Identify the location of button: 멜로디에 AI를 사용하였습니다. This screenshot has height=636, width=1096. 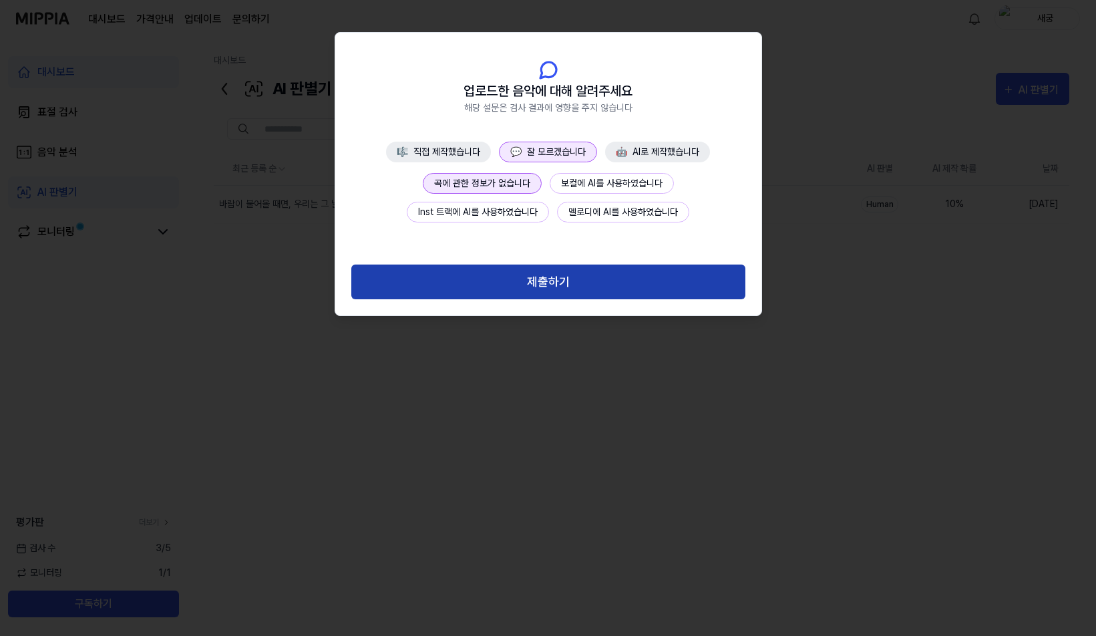
(623, 212).